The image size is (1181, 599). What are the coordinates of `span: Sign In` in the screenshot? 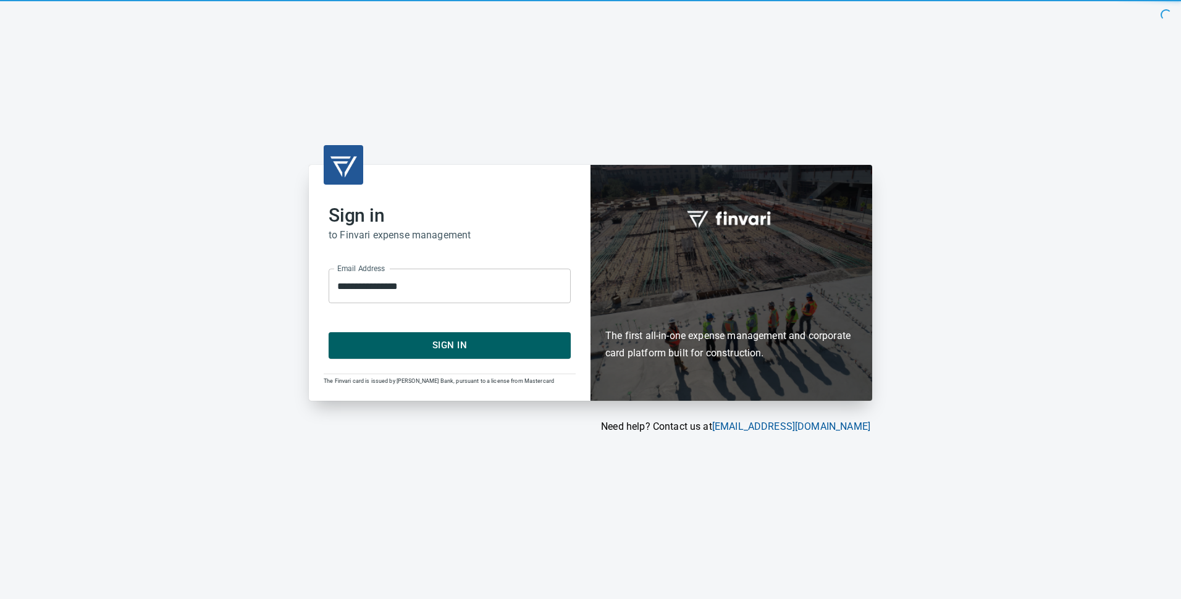 It's located at (450, 345).